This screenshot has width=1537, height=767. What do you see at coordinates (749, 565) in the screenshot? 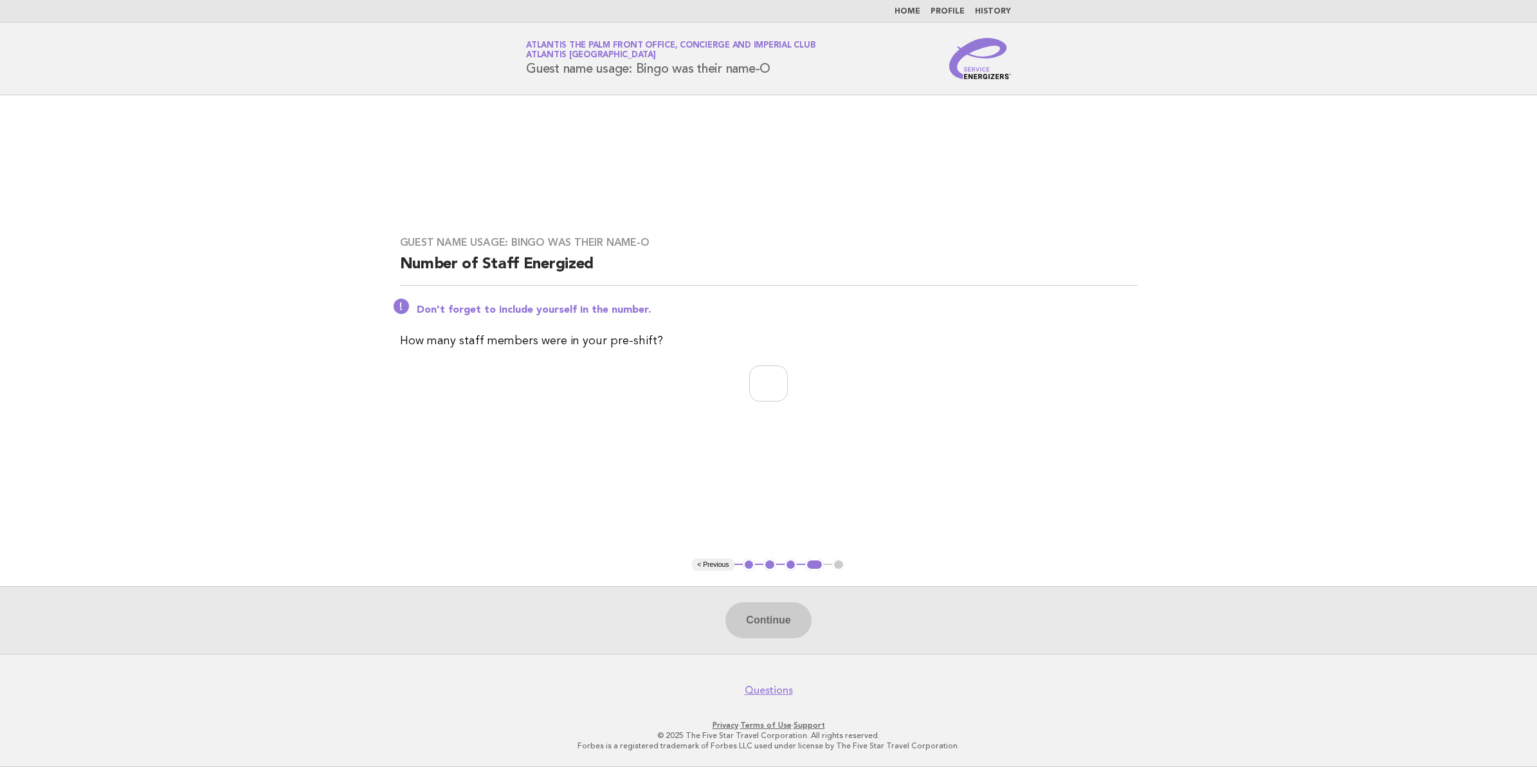
I see `button: 1` at bounding box center [749, 565].